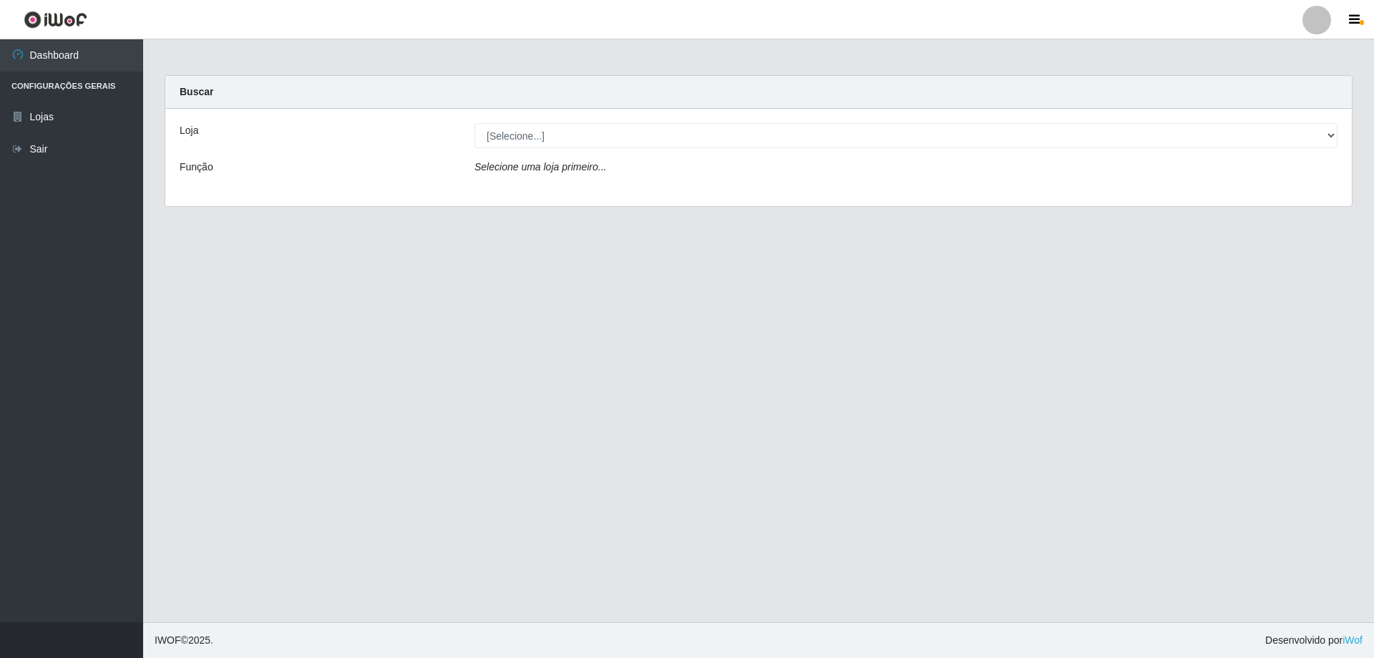  I want to click on span: IWOF, so click(167, 640).